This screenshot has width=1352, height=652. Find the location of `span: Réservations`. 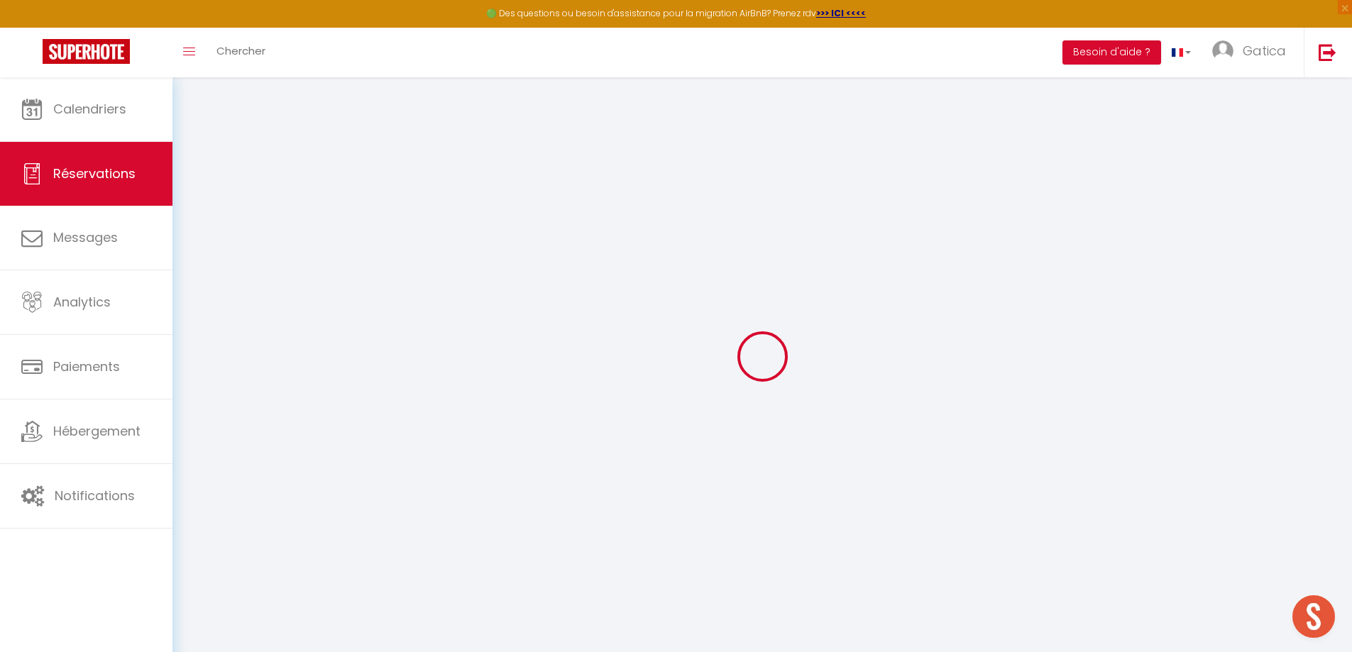

span: Réservations is located at coordinates (94, 173).